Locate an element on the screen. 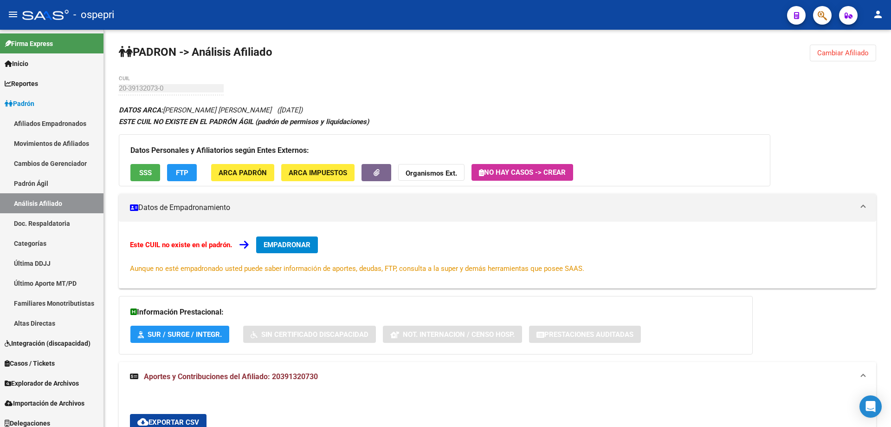 The image size is (891, 427). span: Not. Internacion / Censo Hosp. is located at coordinates (459, 334).